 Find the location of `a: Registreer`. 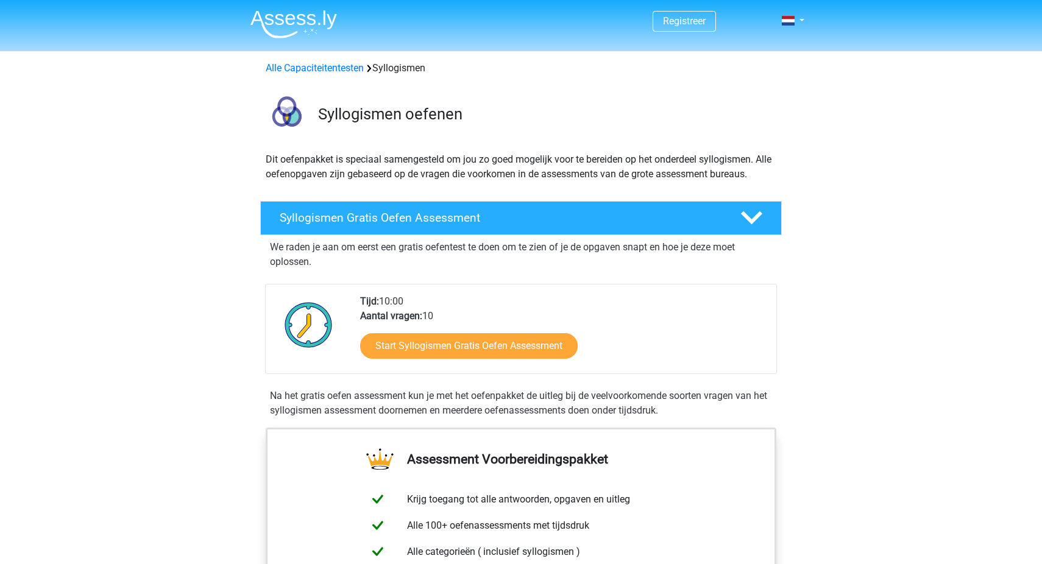

a: Registreer is located at coordinates (684, 21).